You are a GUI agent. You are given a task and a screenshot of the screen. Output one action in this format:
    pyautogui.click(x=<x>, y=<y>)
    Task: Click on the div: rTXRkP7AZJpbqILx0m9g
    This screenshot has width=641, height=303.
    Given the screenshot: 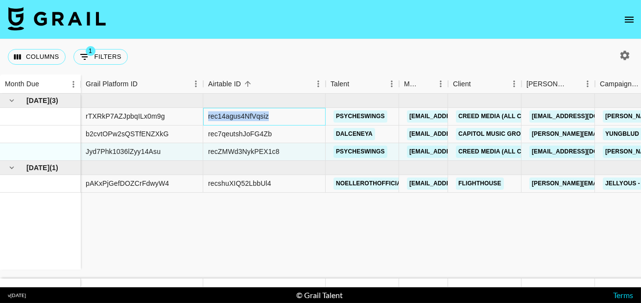 What is the action you would take?
    pyautogui.click(x=125, y=116)
    